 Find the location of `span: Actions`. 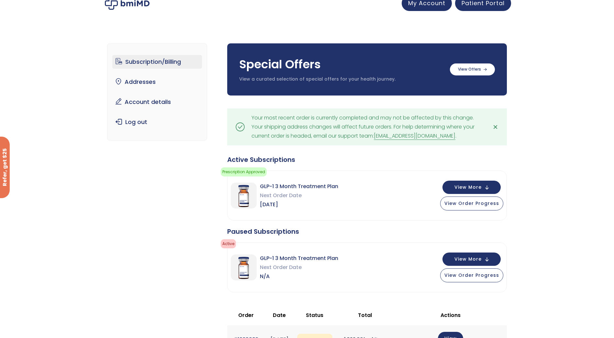

span: Actions is located at coordinates (450, 315).